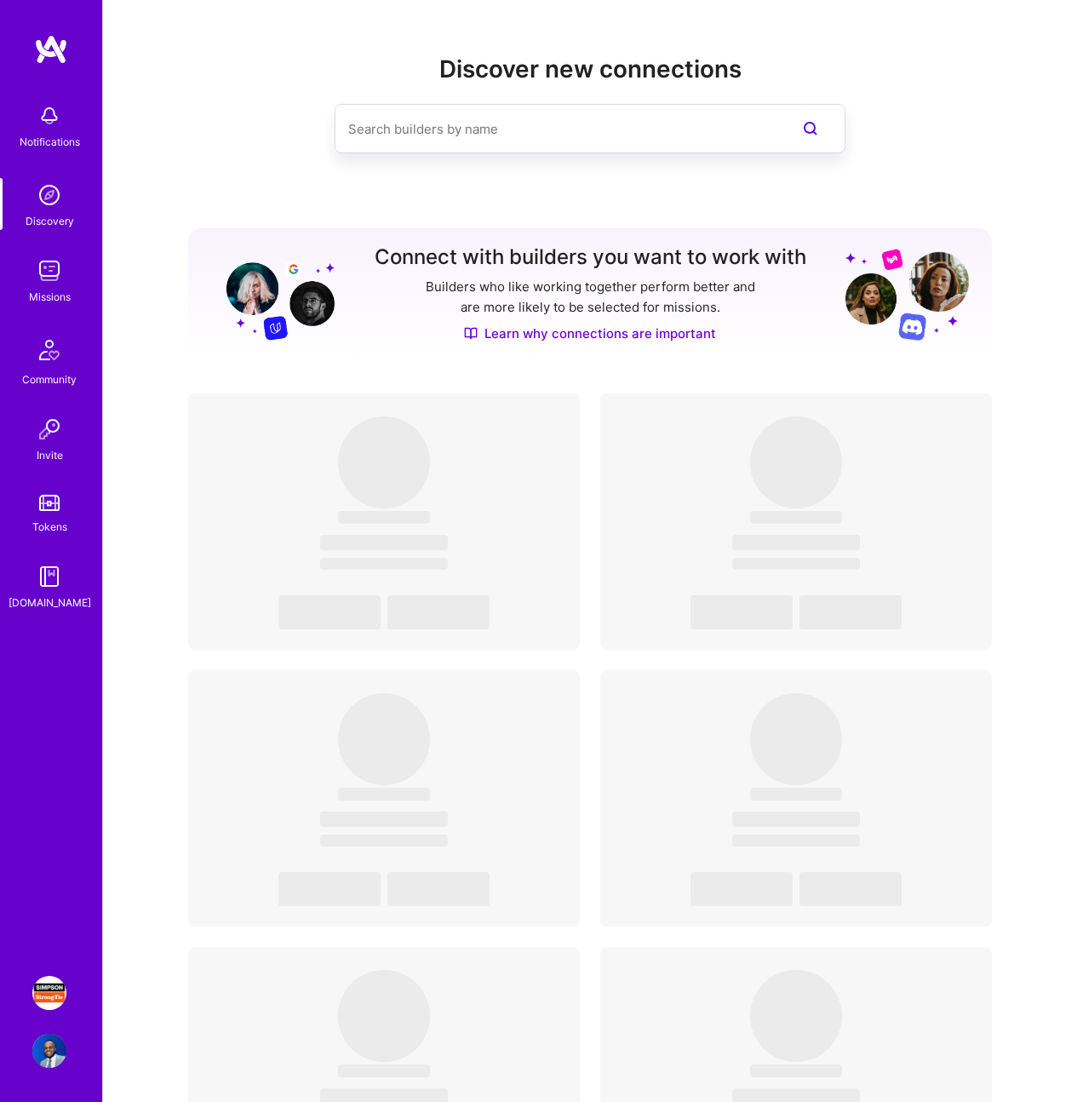  What do you see at coordinates (590, 333) in the screenshot?
I see `a: Learn why connections are important` at bounding box center [590, 333].